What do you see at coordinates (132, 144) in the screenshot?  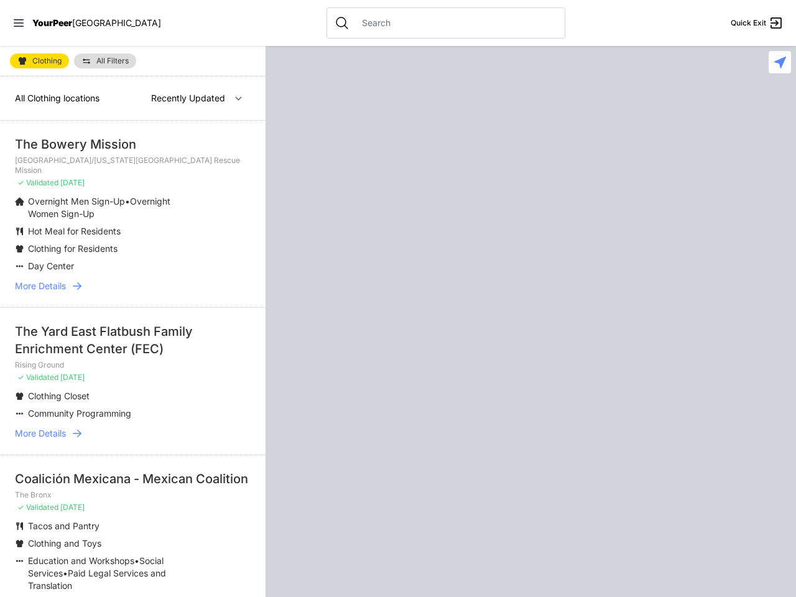 I see `div: The Bowery Mission` at bounding box center [132, 144].